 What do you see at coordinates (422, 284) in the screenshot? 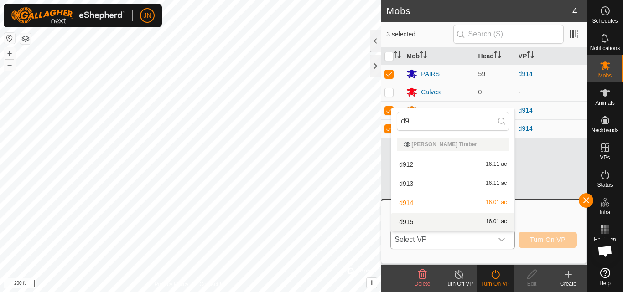
I see `span: Delete` at bounding box center [422, 284].